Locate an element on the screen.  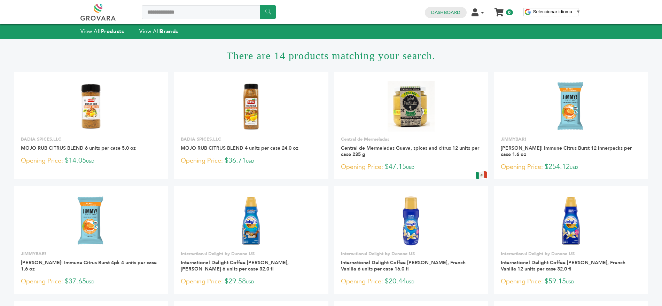
p: $36.71 is located at coordinates (251, 161).